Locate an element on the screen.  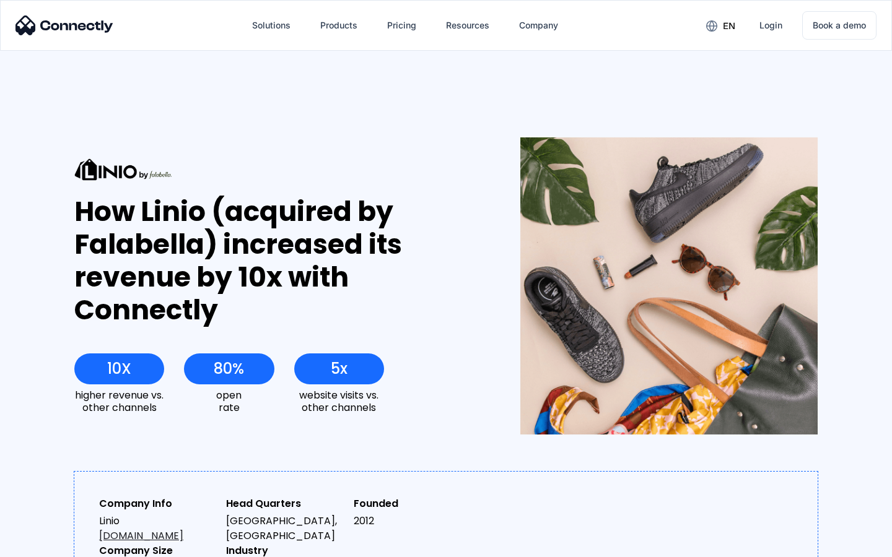
a: Login is located at coordinates (771, 25).